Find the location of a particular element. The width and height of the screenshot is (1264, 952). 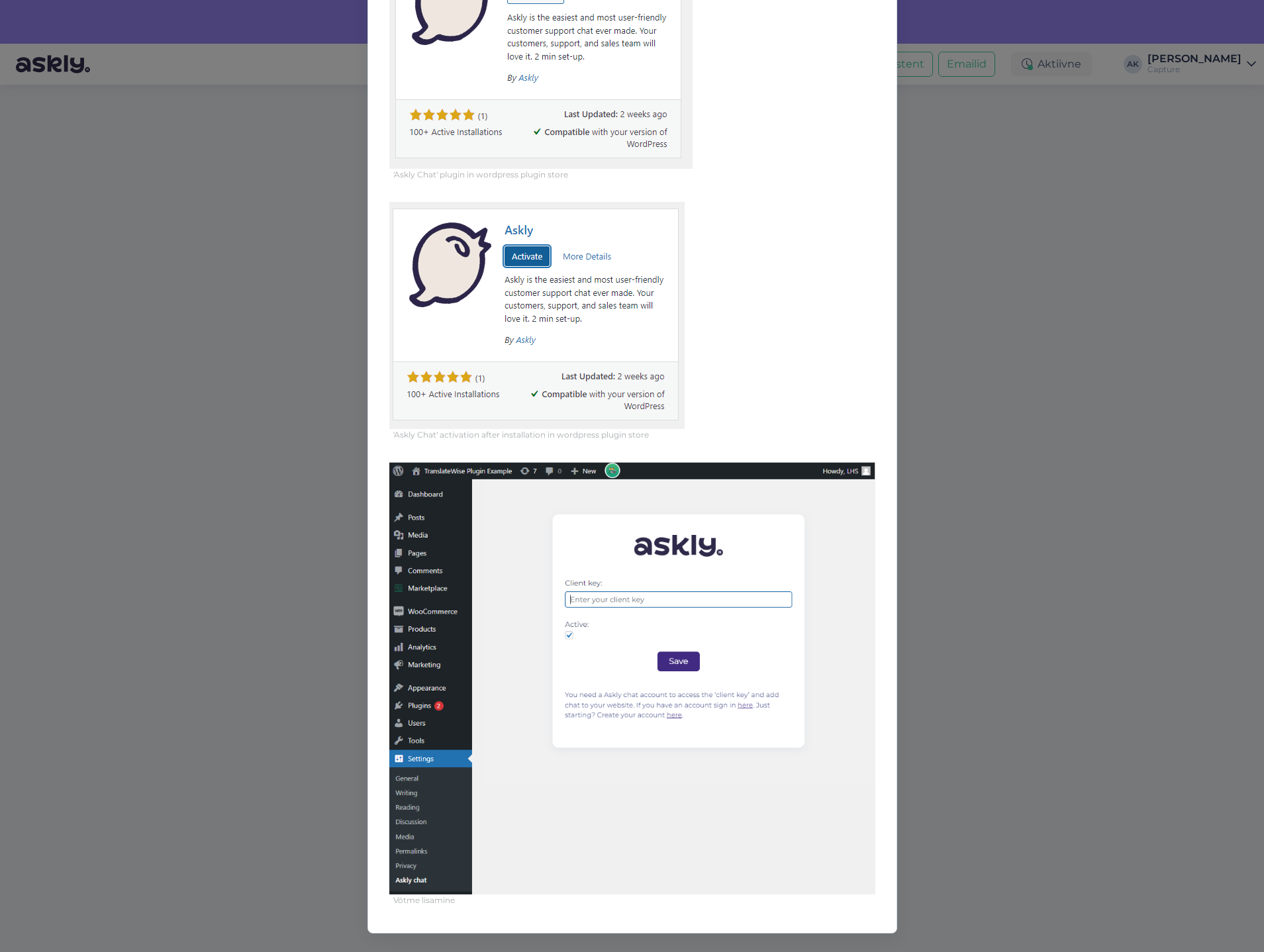

img: Wordpress step 3 is located at coordinates (632, 679).